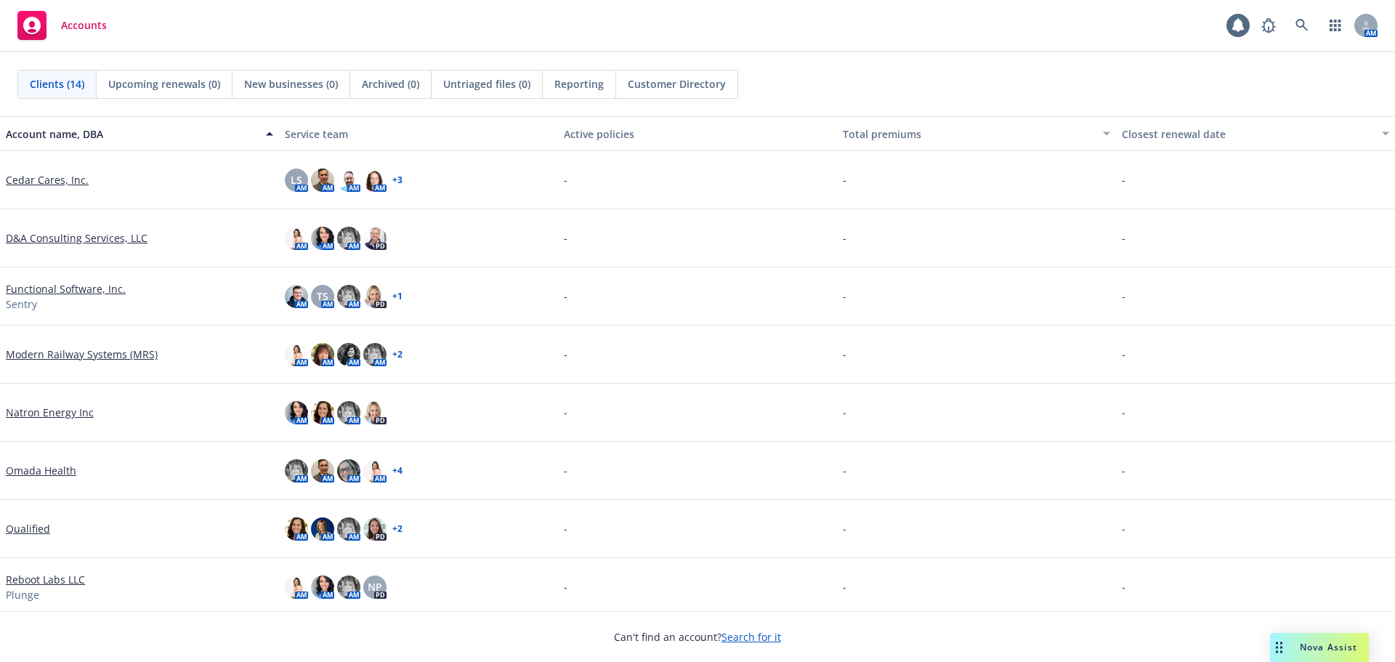  Describe the element at coordinates (84, 25) in the screenshot. I see `span: Accounts` at that location.